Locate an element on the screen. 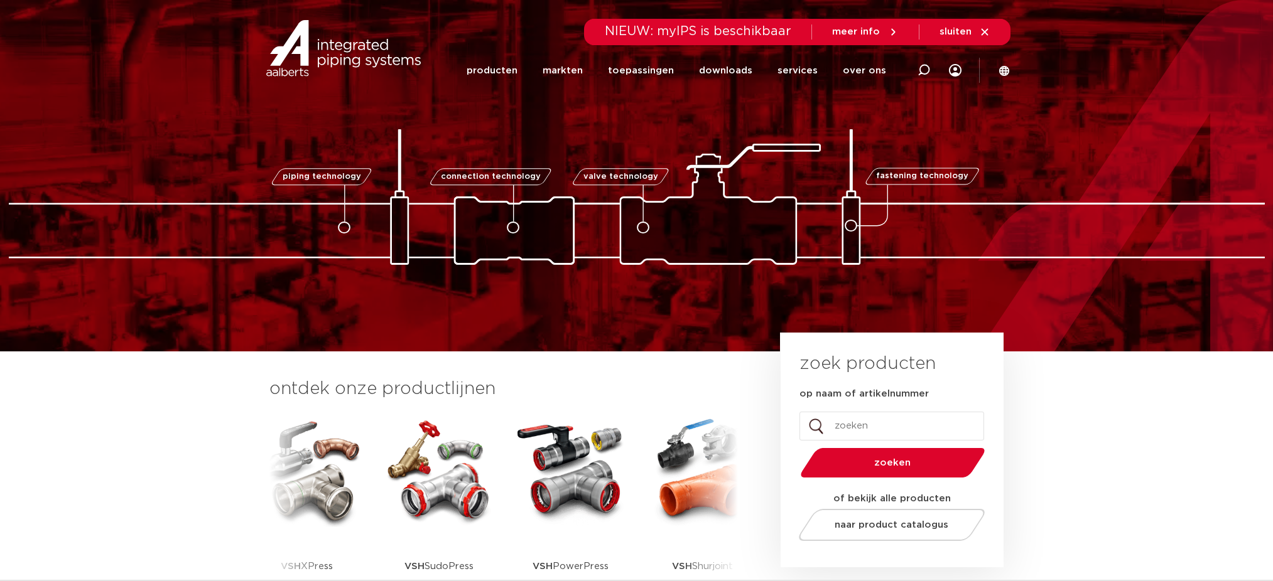 The width and height of the screenshot is (1273, 581). a: markten is located at coordinates (563, 70).